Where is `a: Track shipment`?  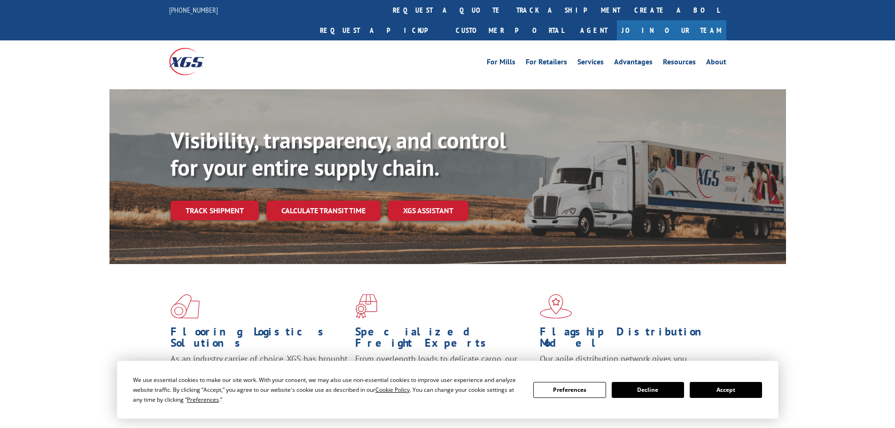 a: Track shipment is located at coordinates (215, 211).